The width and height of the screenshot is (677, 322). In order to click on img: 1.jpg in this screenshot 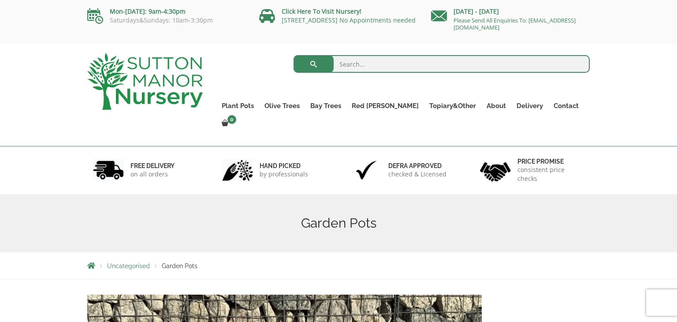, I will do `click(108, 170)`.